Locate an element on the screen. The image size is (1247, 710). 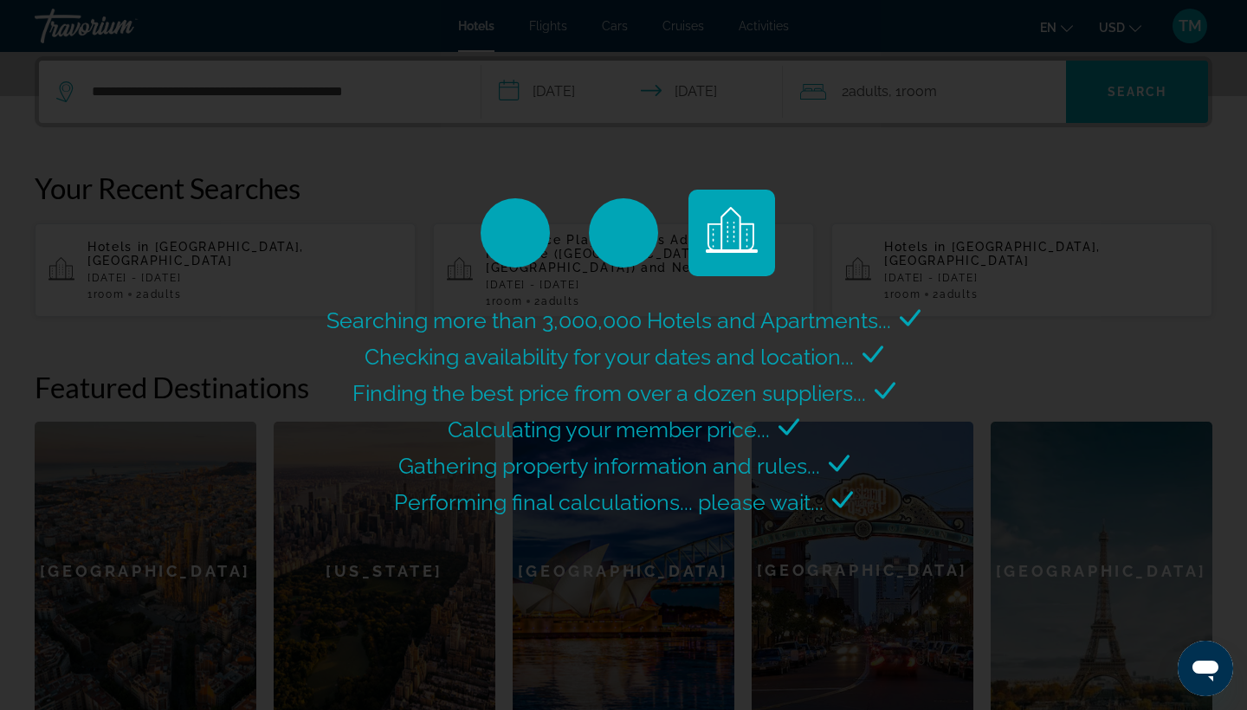
span: Checking availability for your dates and location... is located at coordinates (609, 357).